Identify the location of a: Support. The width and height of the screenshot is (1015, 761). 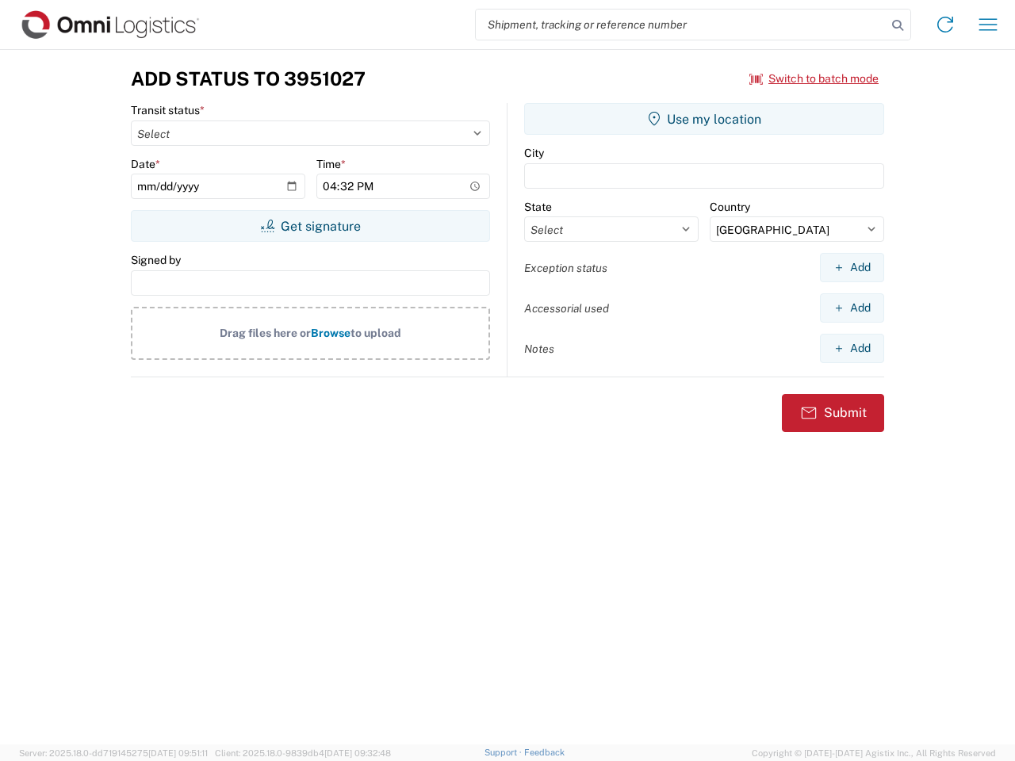
(504, 753).